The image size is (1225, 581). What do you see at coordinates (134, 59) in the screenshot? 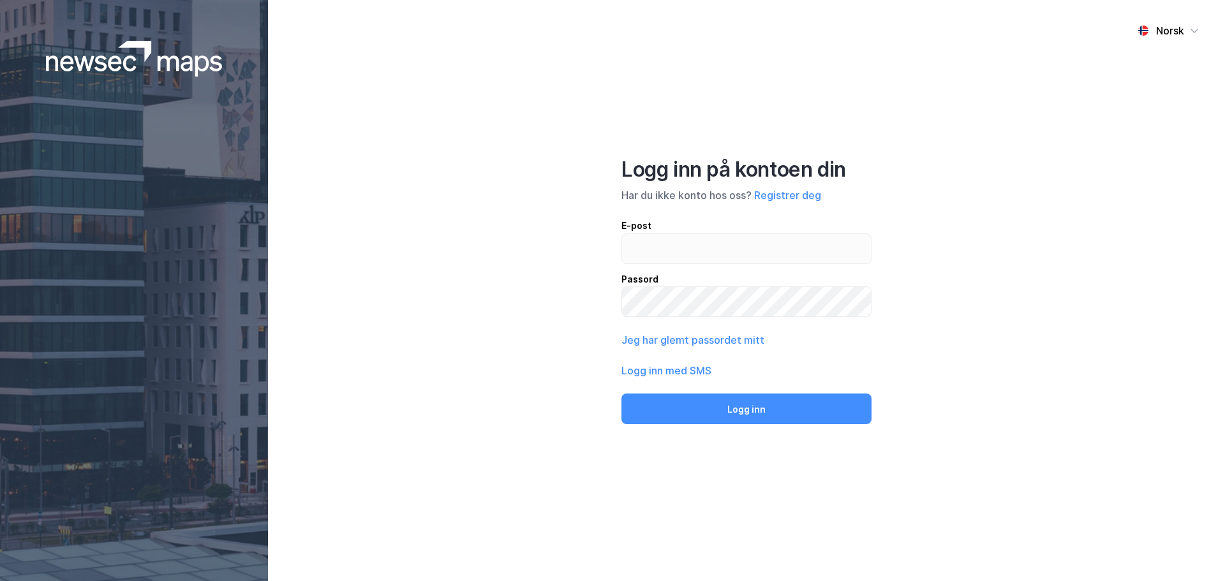
I see `img: logoWhite.bf58a803f64e89776f2b079ca2356427.svg` at bounding box center [134, 59].